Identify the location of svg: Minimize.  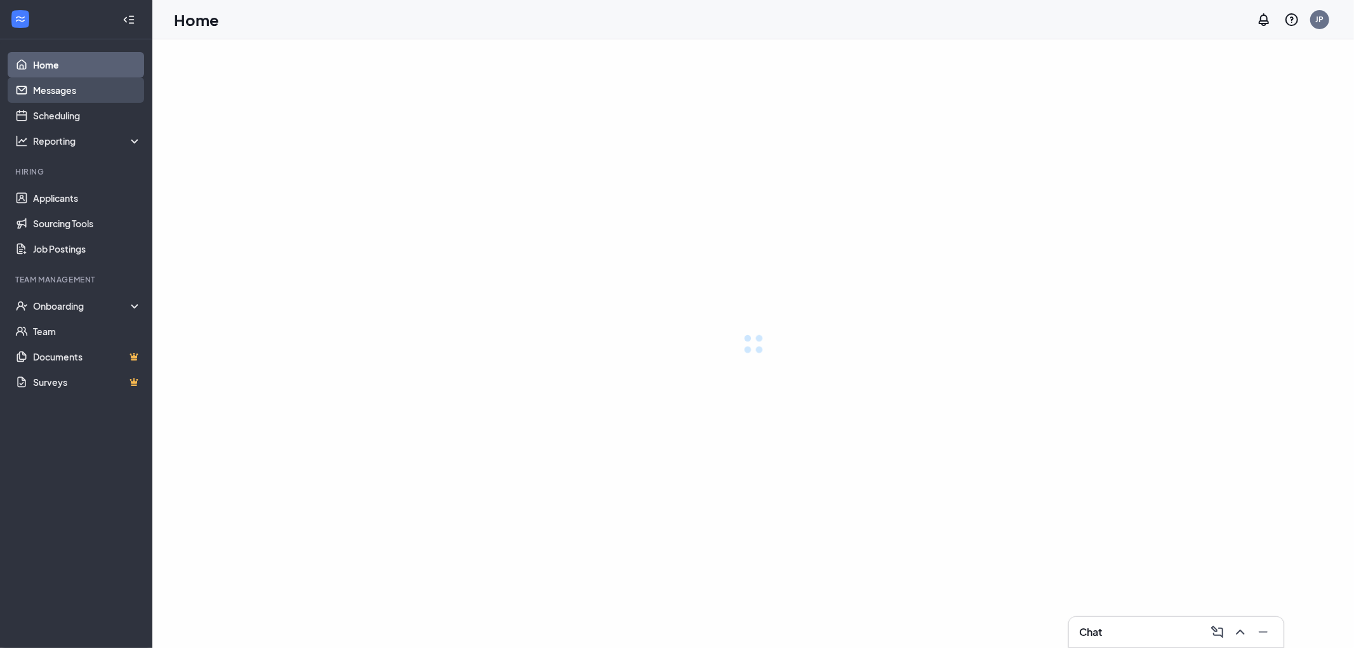
(1263, 632).